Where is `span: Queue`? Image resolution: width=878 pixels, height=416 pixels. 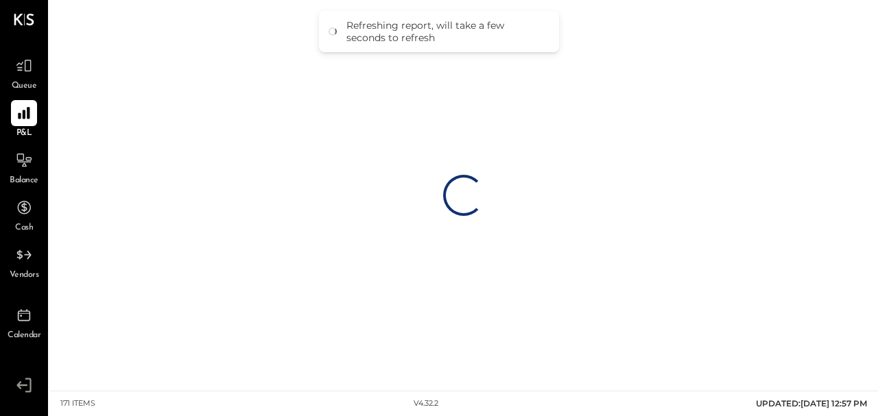 span: Queue is located at coordinates (24, 86).